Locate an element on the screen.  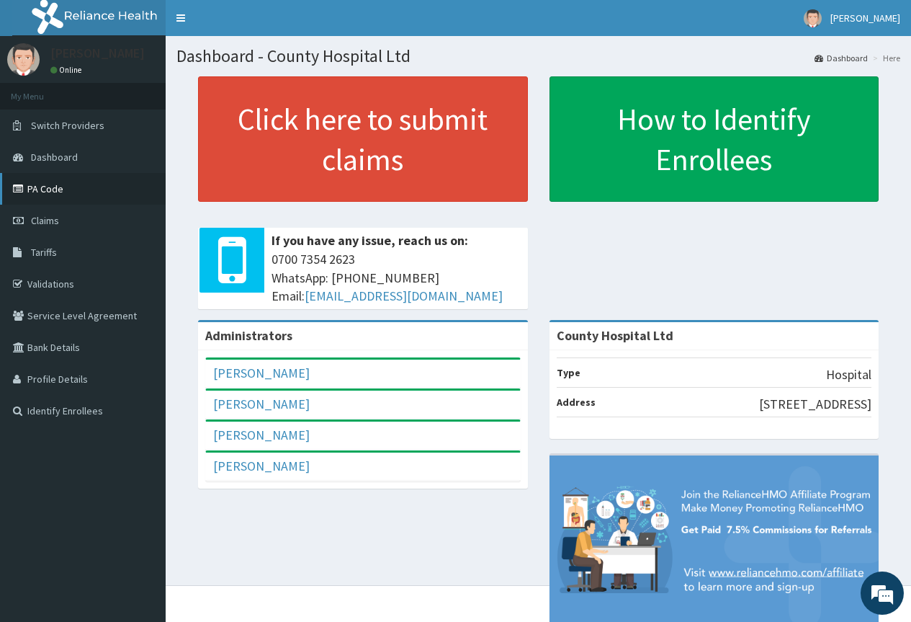
a: Online is located at coordinates (68, 70).